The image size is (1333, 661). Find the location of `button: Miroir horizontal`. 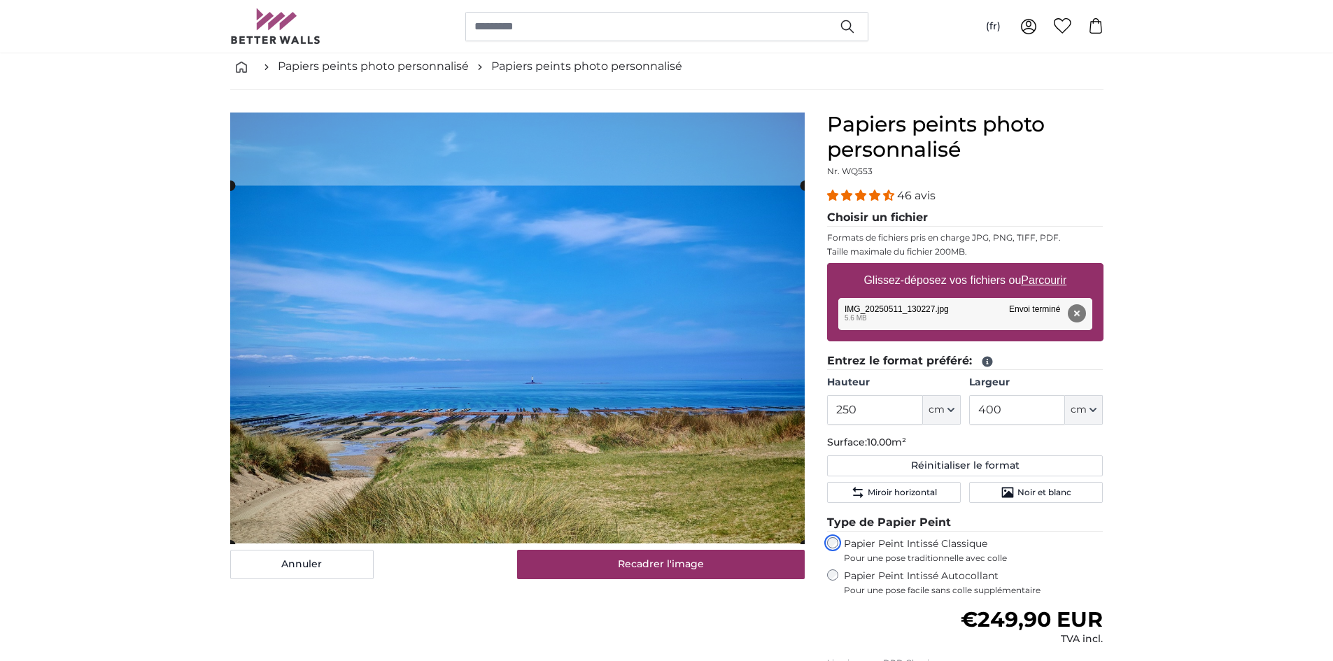

button: Miroir horizontal is located at coordinates (894, 493).